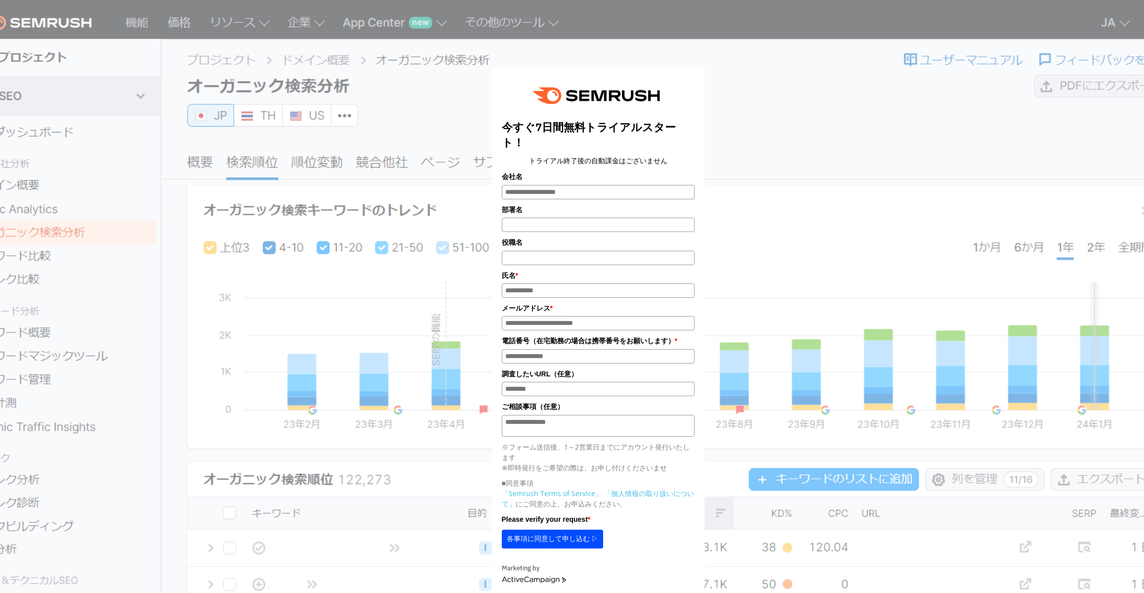  Describe the element at coordinates (598, 210) in the screenshot. I see `label: 部署名` at that location.